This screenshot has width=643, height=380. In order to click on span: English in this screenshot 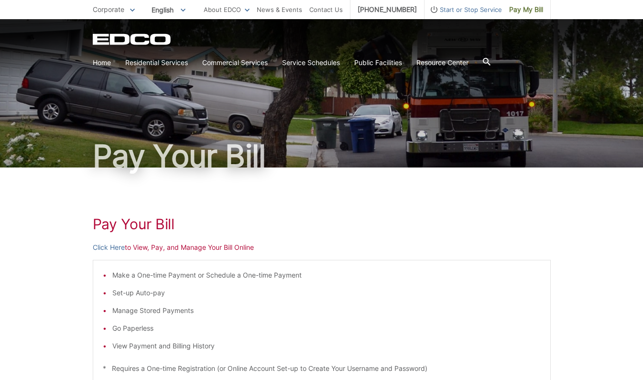, I will do `click(168, 10)`.